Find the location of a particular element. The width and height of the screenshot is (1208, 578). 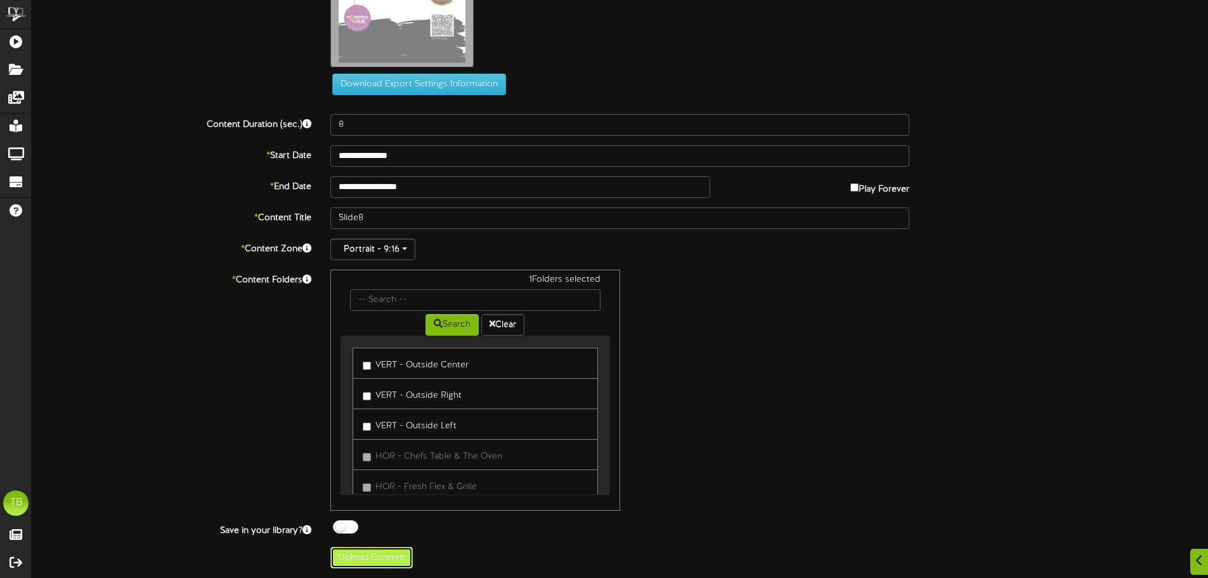

a: Download Export Settings Information is located at coordinates (416, 84).